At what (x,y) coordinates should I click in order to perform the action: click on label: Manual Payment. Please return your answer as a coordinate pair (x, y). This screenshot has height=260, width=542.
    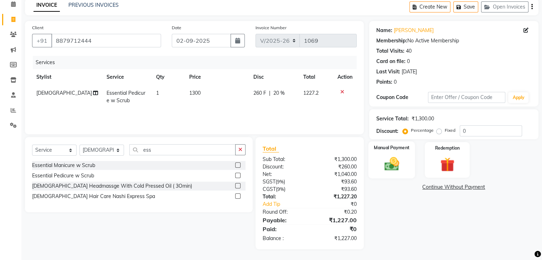
    Looking at the image, I should click on (392, 148).